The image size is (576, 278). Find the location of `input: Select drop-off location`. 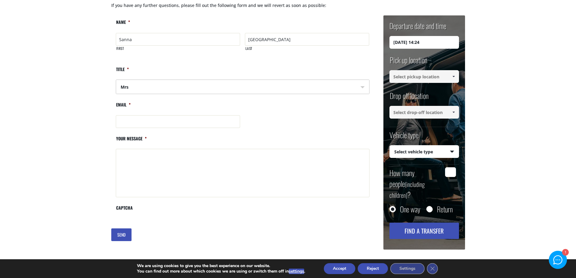

input: Select drop-off location is located at coordinates (424, 112).